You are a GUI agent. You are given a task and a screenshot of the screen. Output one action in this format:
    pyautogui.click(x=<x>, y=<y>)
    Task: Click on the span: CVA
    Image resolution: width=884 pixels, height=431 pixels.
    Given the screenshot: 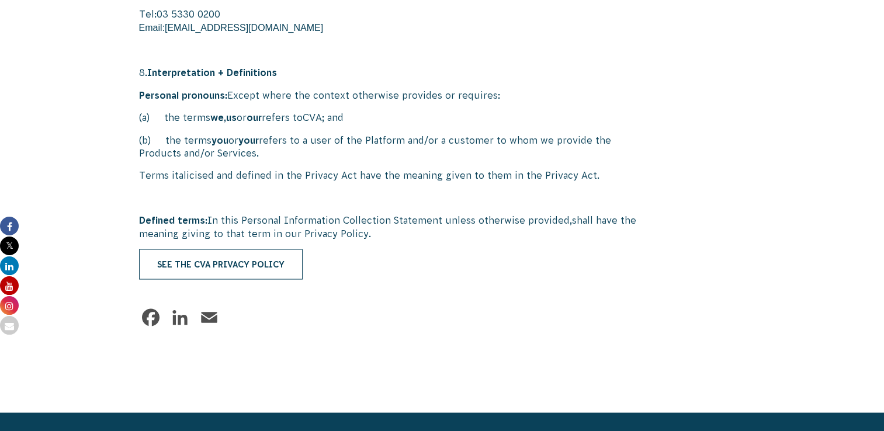 What is the action you would take?
    pyautogui.click(x=312, y=117)
    